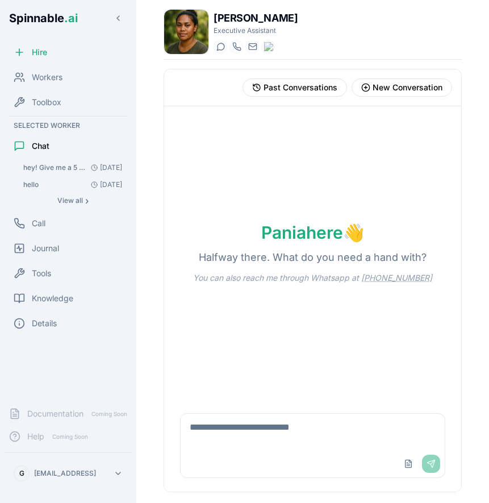  What do you see at coordinates (44, 323) in the screenshot?
I see `span: Details` at bounding box center [44, 323].